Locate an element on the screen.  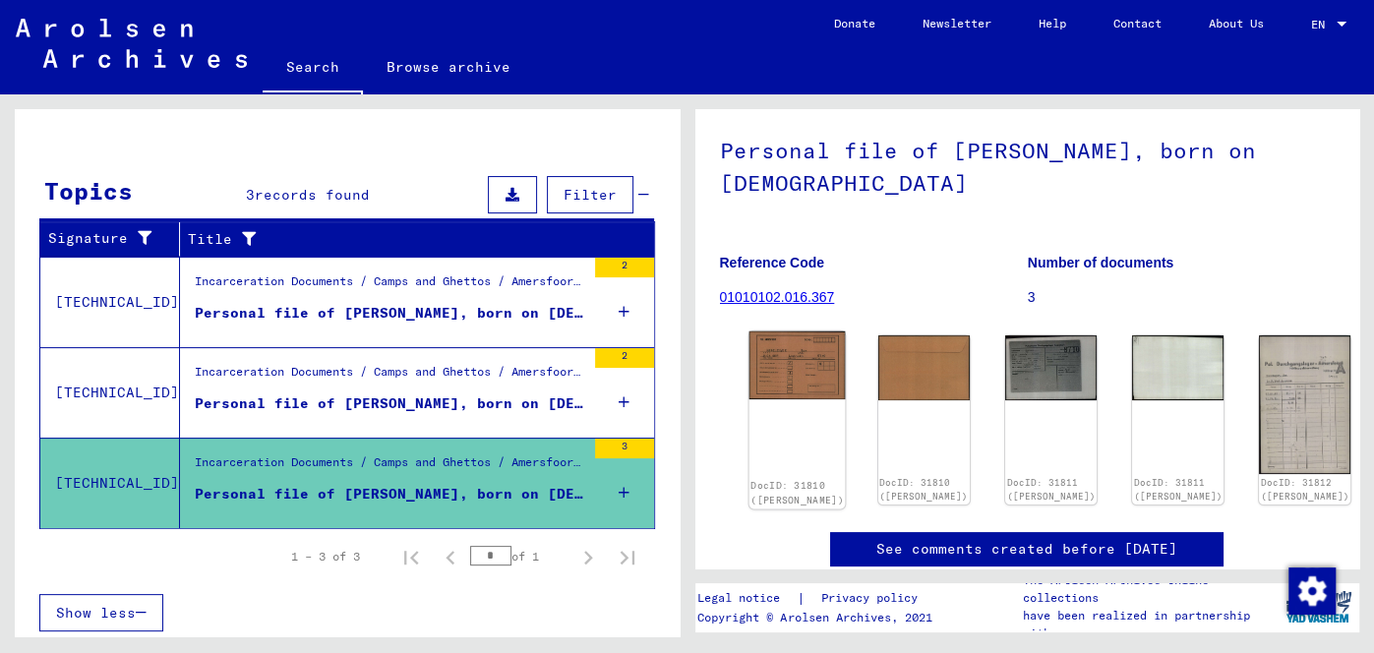
p: Copyright © Arolsen Archives, 2021 is located at coordinates (818, 617).